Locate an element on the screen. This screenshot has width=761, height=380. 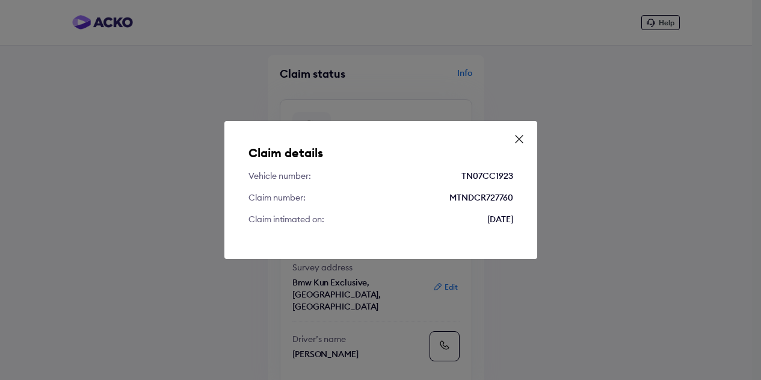
div: MTNDCR727760 is located at coordinates (481, 197).